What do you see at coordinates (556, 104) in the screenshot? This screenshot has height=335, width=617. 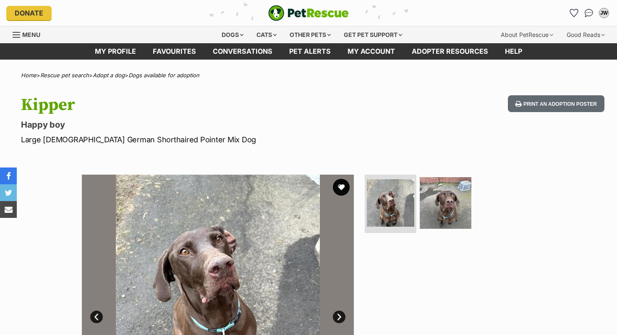 I see `button: Print an adoption poster` at bounding box center [556, 104].